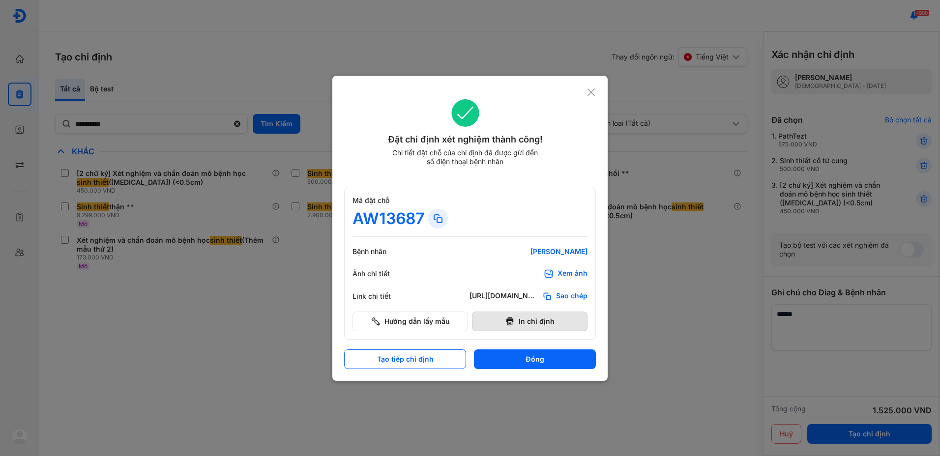  What do you see at coordinates (470, 200) in the screenshot?
I see `div: Mã đặt chỗ` at bounding box center [470, 200].